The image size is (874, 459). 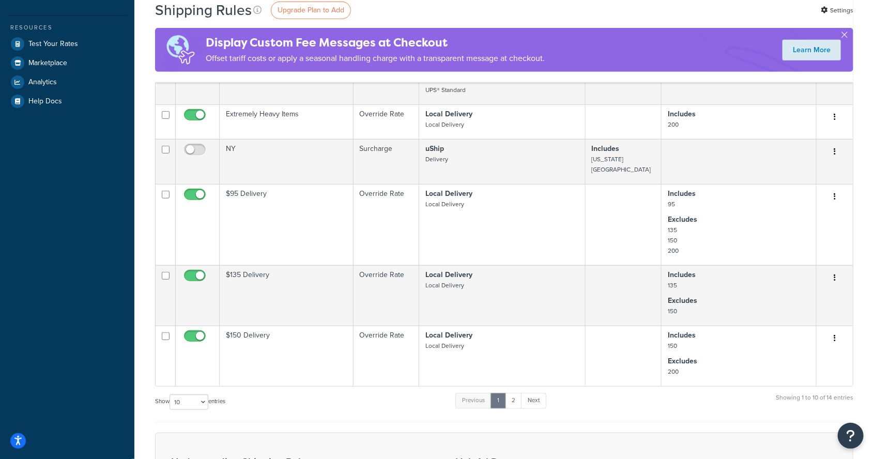 What do you see at coordinates (286, 295) in the screenshot?
I see `td: $135 Delivery` at bounding box center [286, 295].